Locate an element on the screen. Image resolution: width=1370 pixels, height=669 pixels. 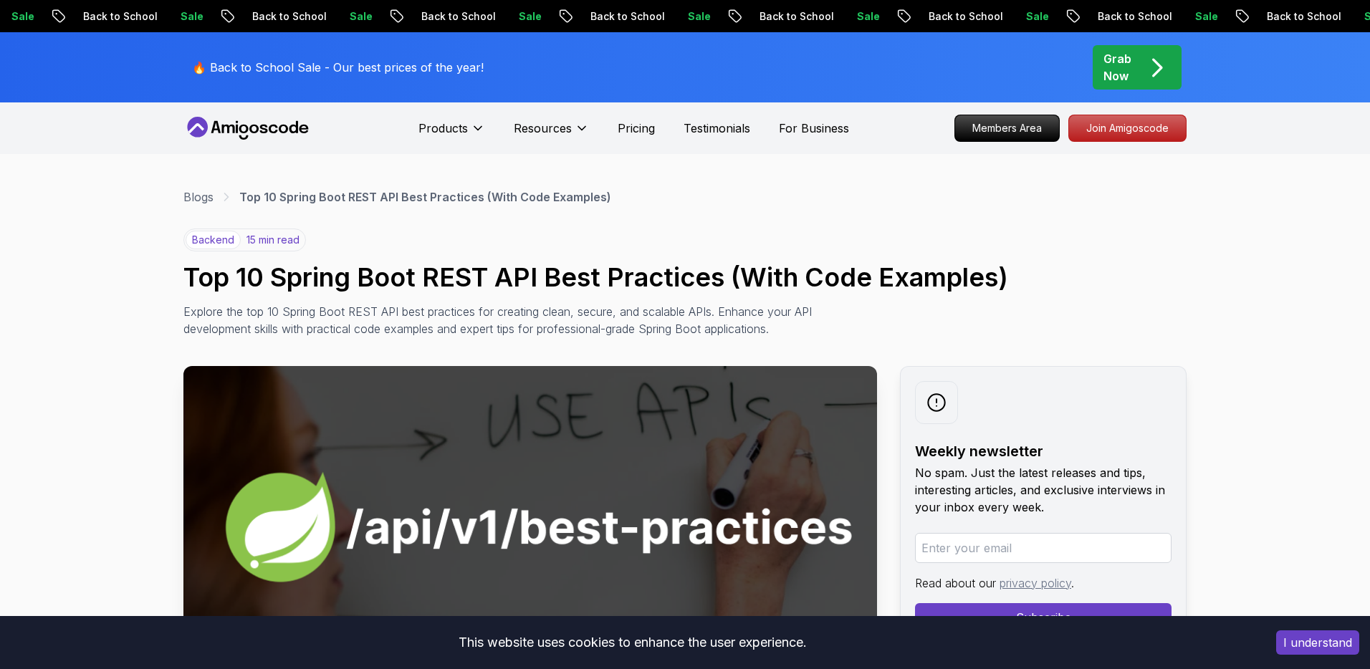
input: Enter your email is located at coordinates (1044, 548).